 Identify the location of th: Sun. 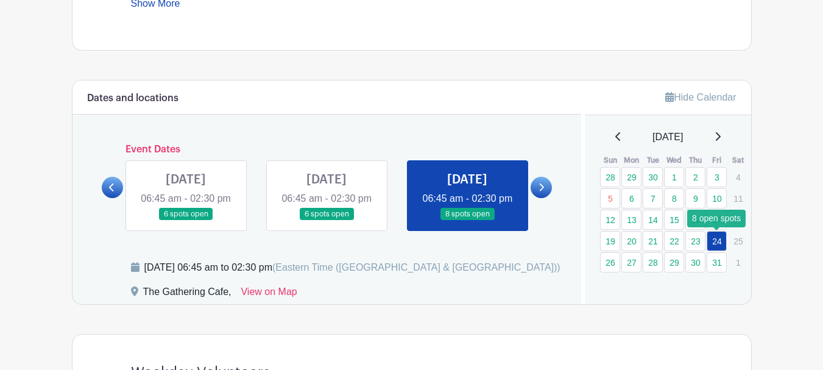
(610, 160).